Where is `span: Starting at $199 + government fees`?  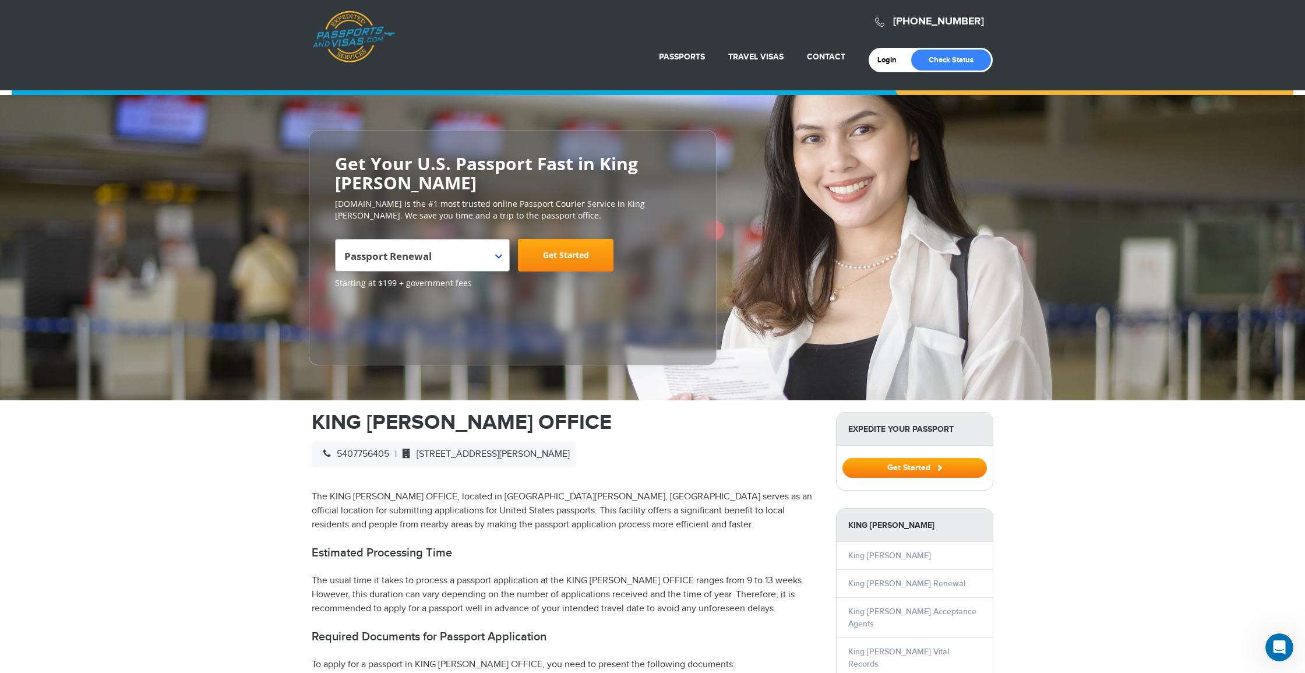 span: Starting at $199 + government fees is located at coordinates (513, 283).